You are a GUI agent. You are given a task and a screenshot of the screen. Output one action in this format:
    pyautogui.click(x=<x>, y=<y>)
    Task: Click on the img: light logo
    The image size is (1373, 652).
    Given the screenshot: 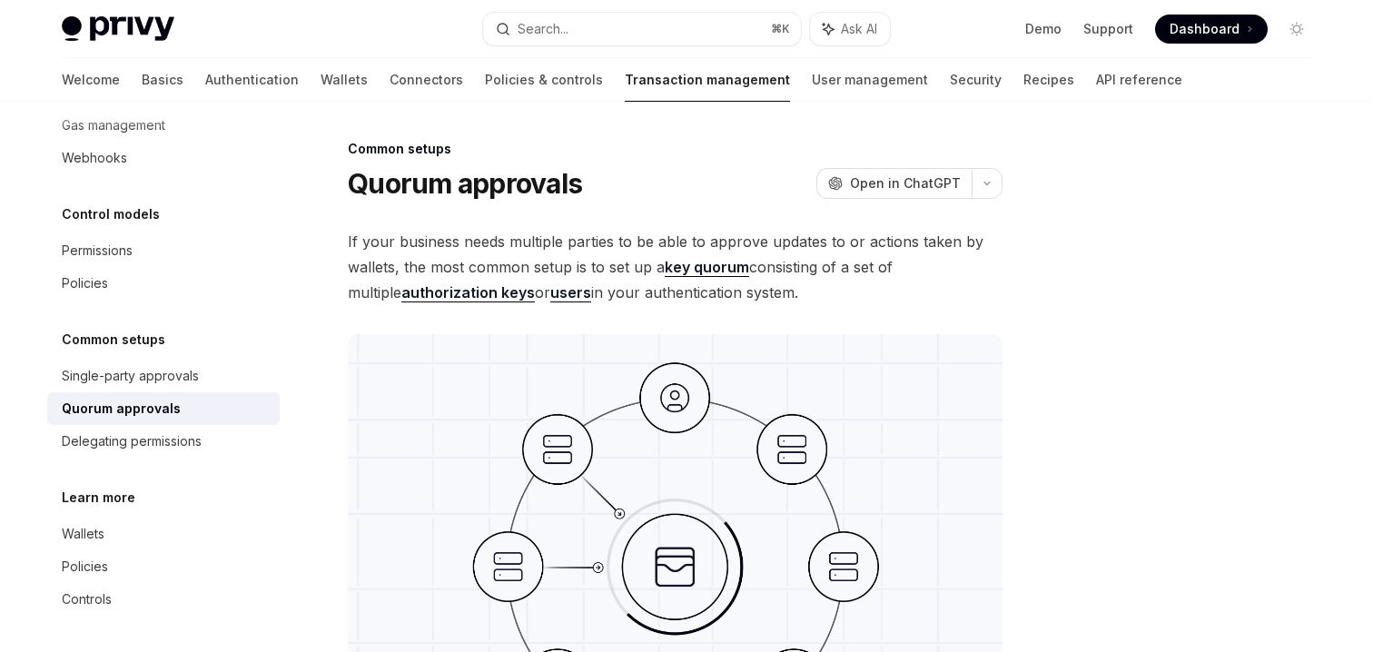 What is the action you would take?
    pyautogui.click(x=118, y=29)
    